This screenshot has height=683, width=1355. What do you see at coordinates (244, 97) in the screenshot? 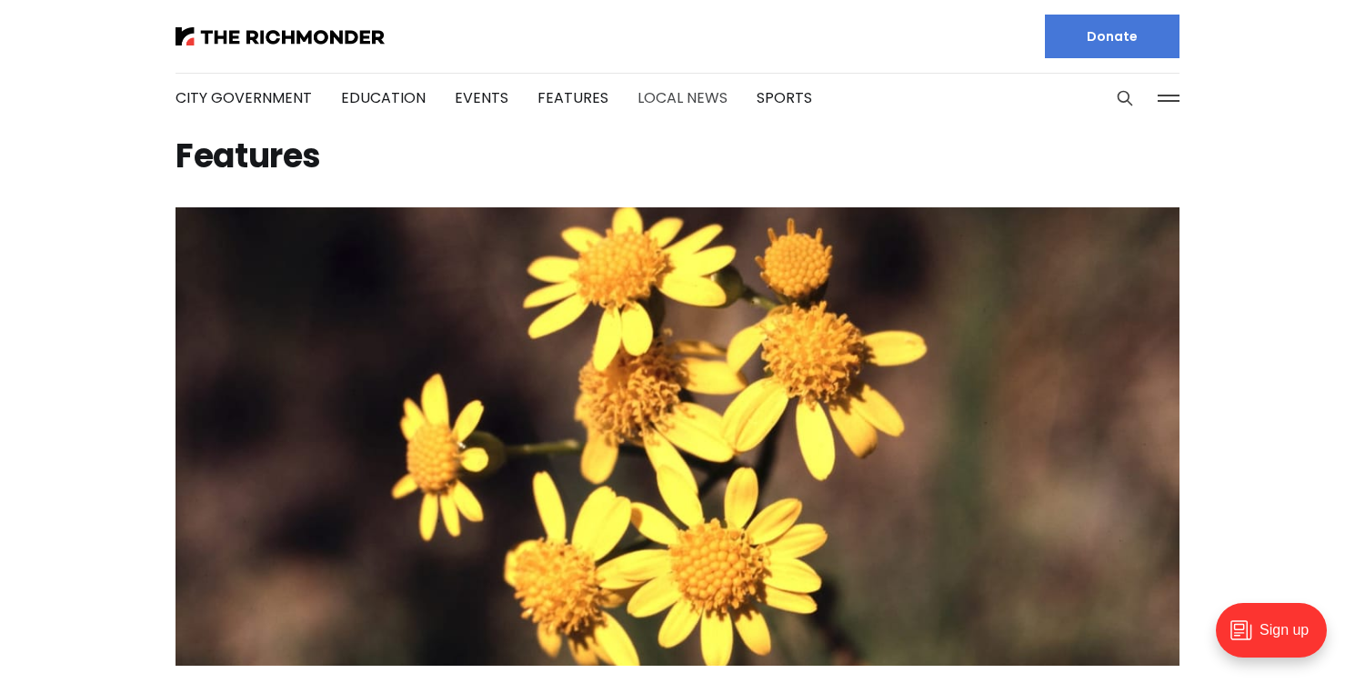
I see `a: City Government` at bounding box center [244, 97].